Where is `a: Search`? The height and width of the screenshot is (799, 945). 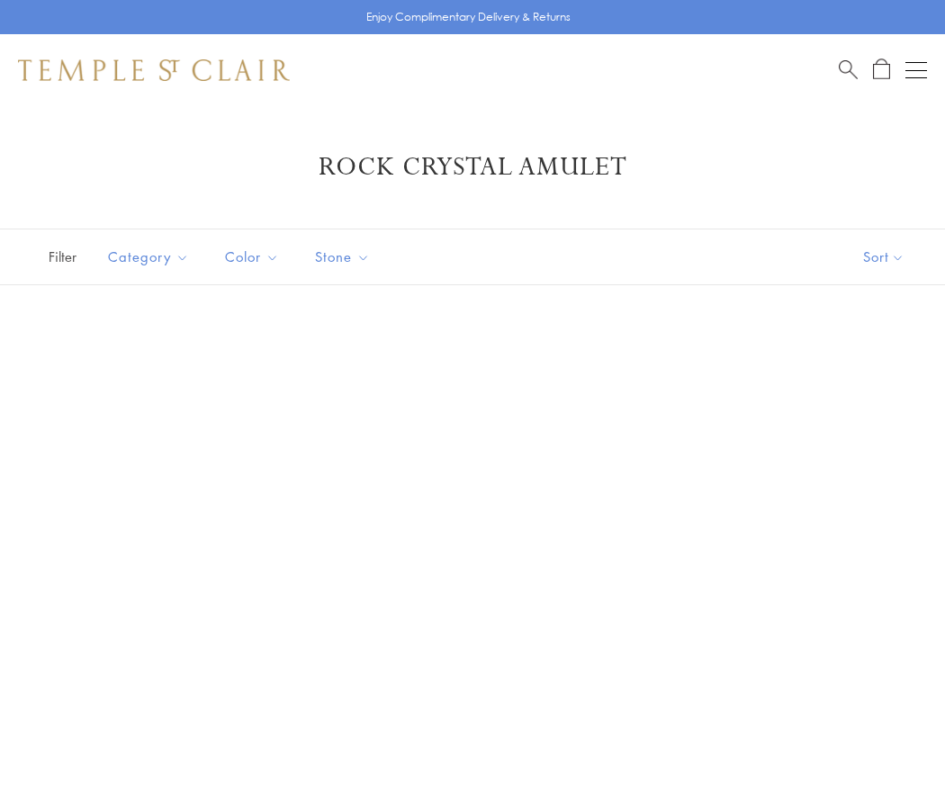 a: Search is located at coordinates (848, 69).